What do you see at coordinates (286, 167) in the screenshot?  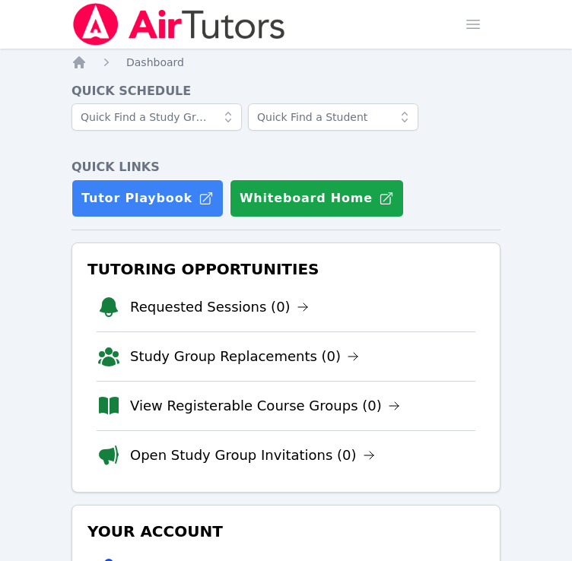 I see `h4: Quick Links` at bounding box center [286, 167].